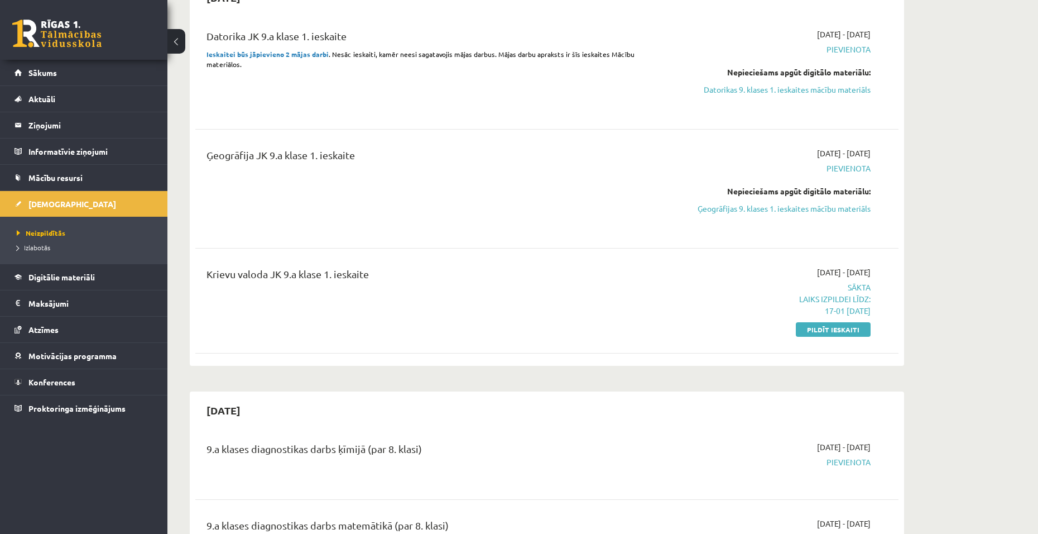  What do you see at coordinates (87, 233) in the screenshot?
I see `a: Neizpildītās` at bounding box center [87, 233].